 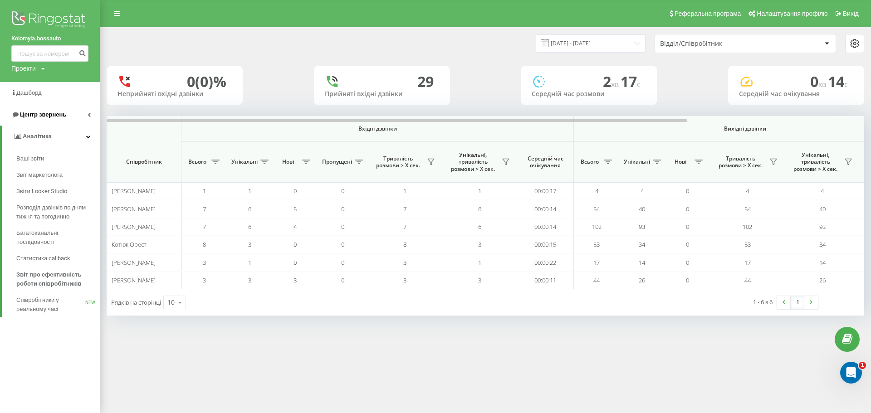 What do you see at coordinates (546, 280) in the screenshot?
I see `td: 00:00:11` at bounding box center [546, 280].